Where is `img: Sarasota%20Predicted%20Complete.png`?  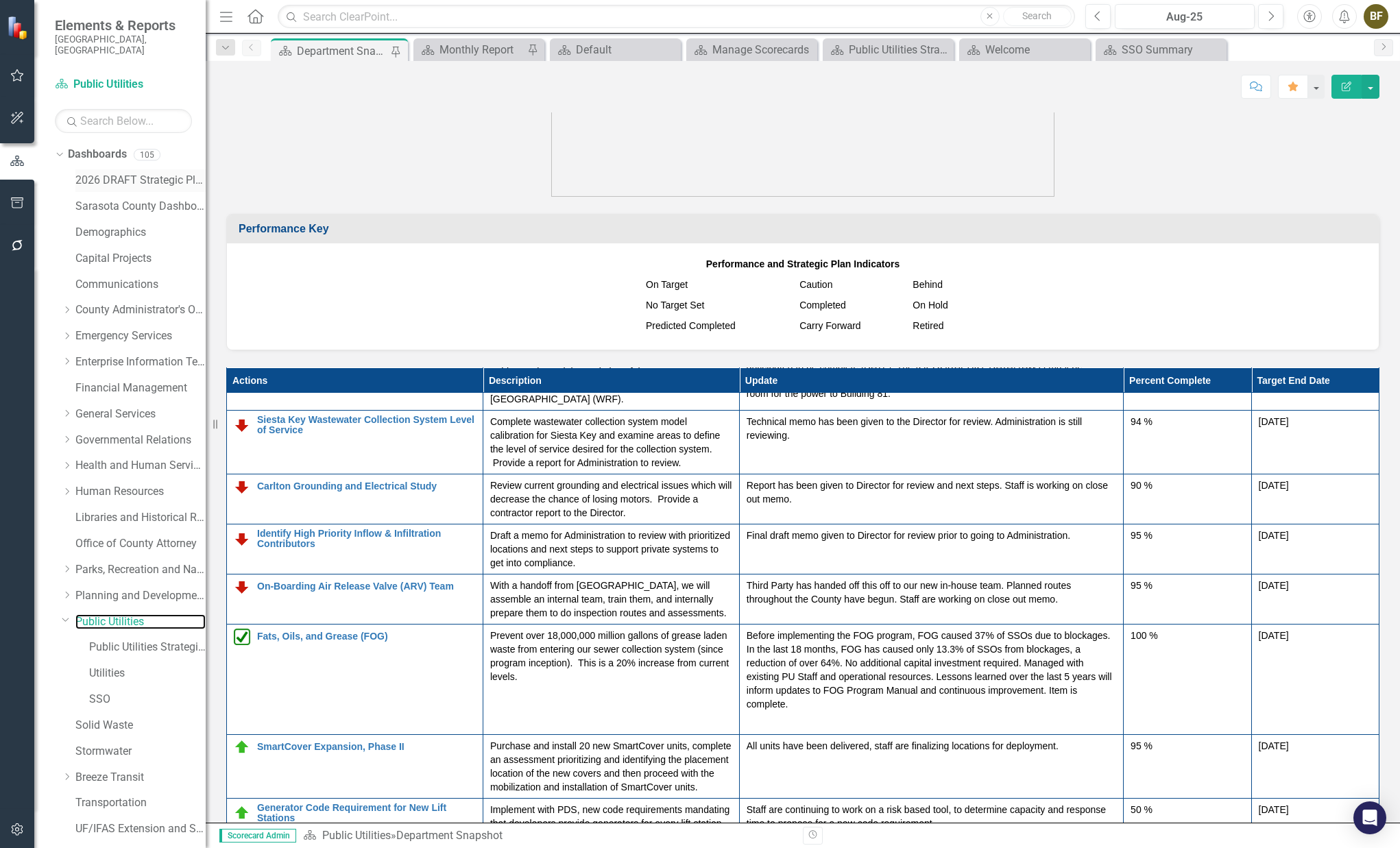
img: Sarasota%20Predicted%20Complete.png is located at coordinates (641, 326).